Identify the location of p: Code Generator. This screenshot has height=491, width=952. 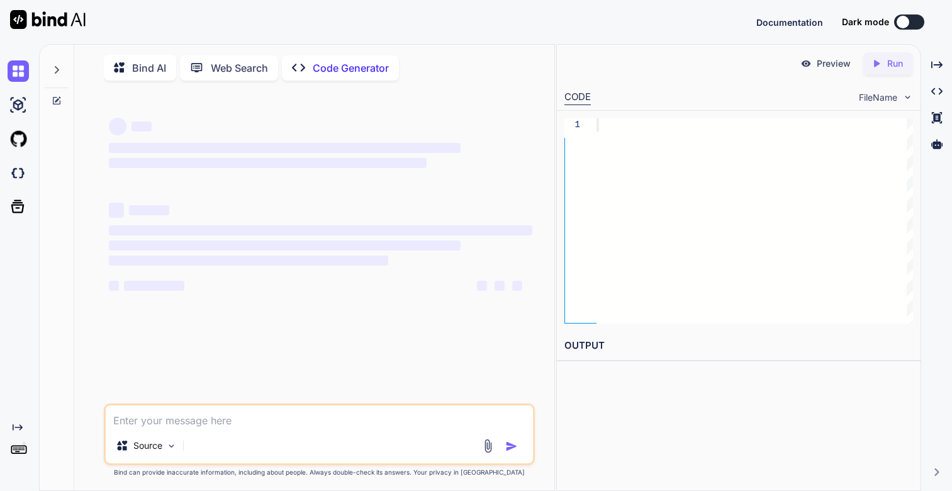
(350, 68).